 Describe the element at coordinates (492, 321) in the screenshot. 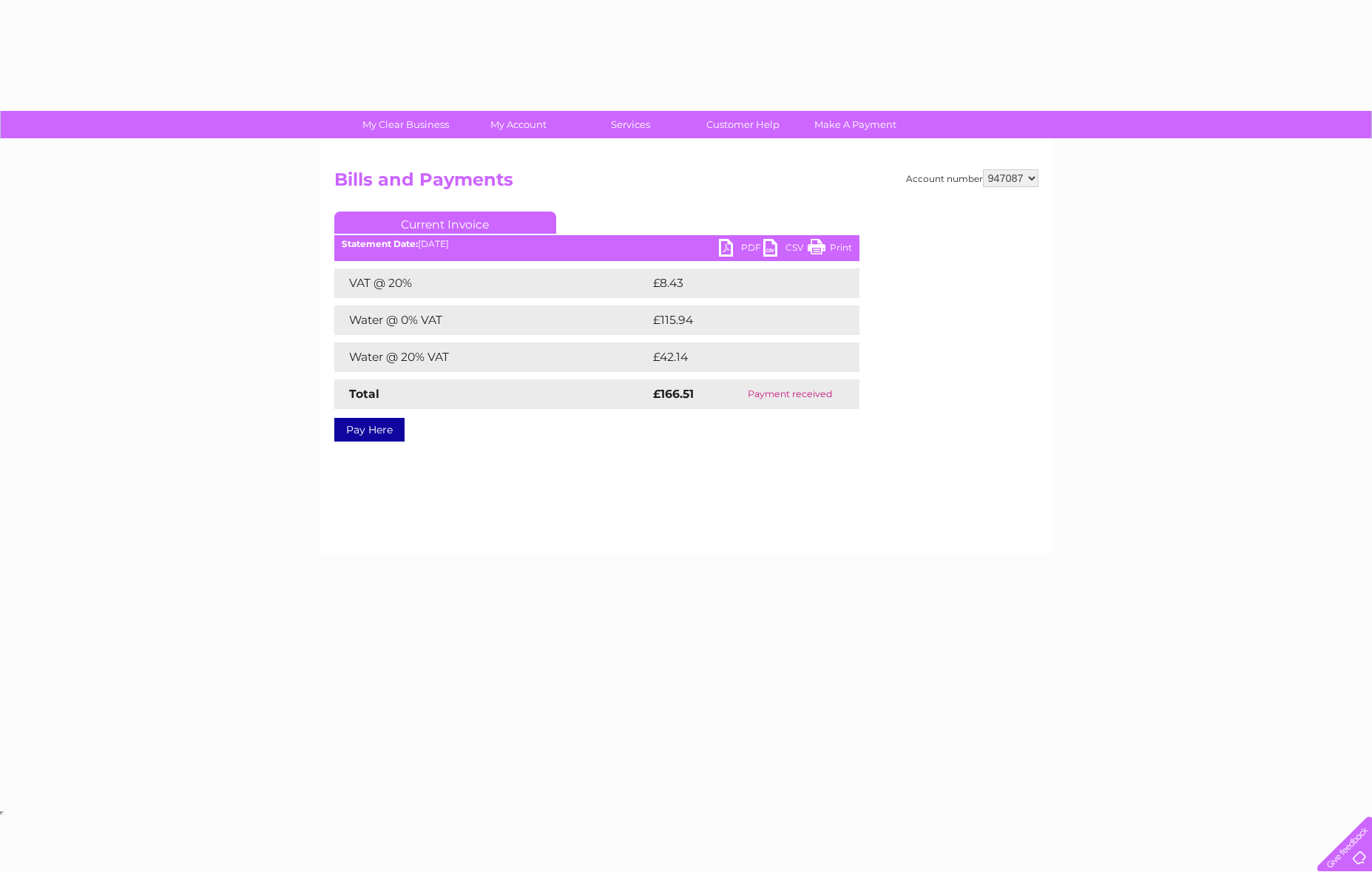

I see `td: Water @ 0% VAT` at that location.